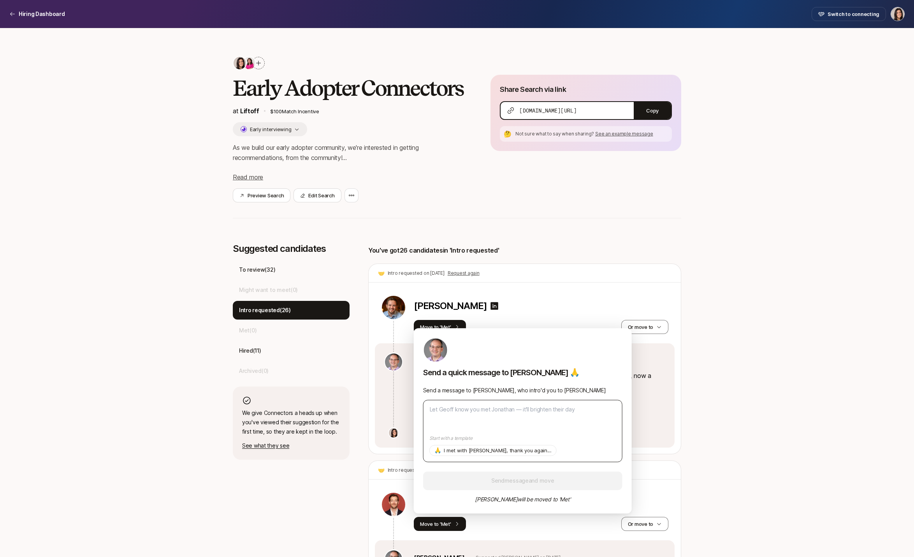  Describe the element at coordinates (42, 14) in the screenshot. I see `p: Hiring Dashboard` at that location.